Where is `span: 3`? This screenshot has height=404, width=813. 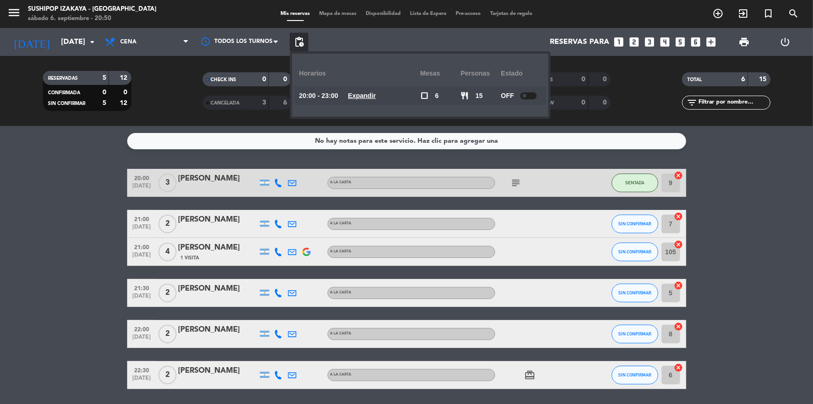 span: 3 is located at coordinates (167, 183).